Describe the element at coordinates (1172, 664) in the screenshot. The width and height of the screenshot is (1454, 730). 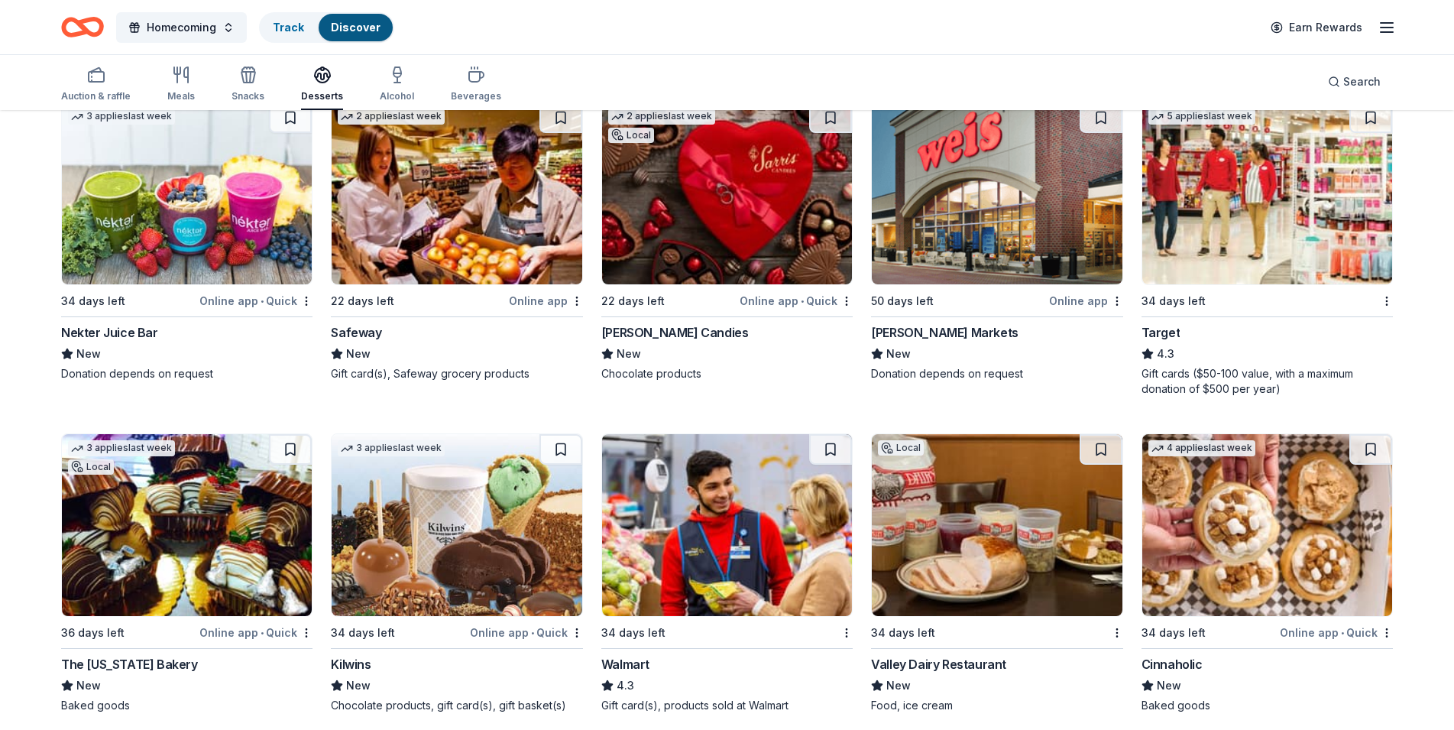
I see `div: Cinnaholic` at that location.